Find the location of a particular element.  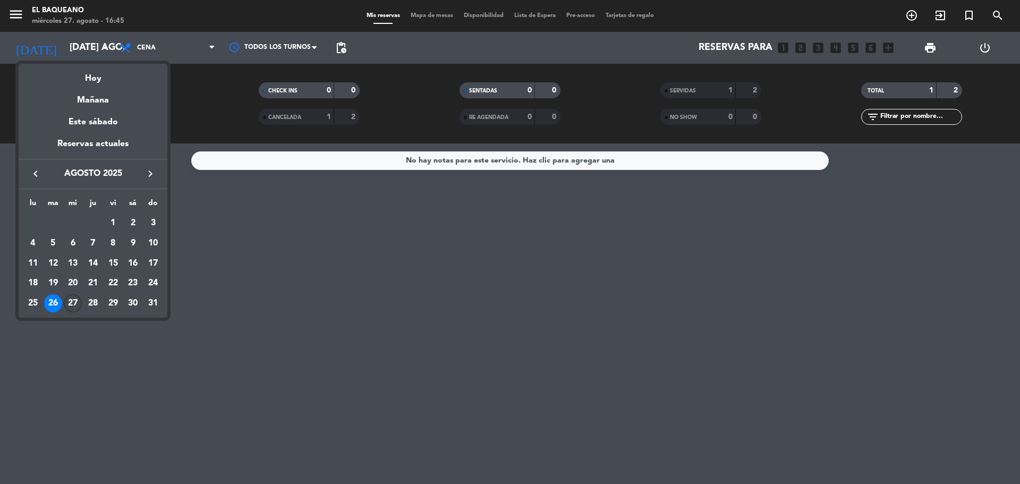

div: 25 is located at coordinates (33, 303).